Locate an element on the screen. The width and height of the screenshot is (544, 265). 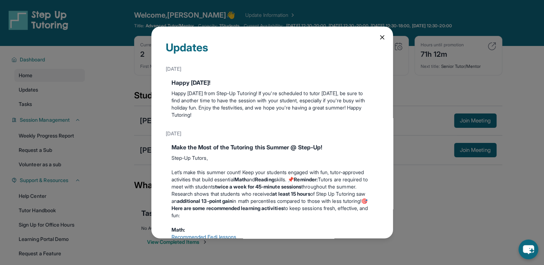
strong: Math is located at coordinates (241, 179).